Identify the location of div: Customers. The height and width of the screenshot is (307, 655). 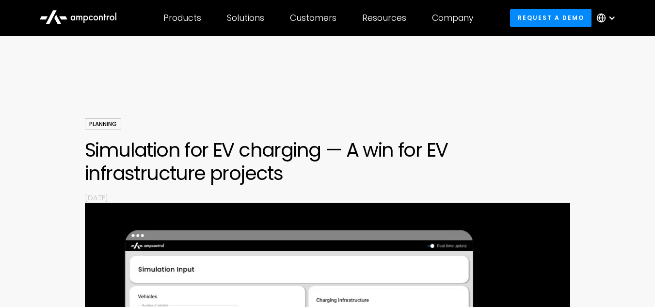
(313, 18).